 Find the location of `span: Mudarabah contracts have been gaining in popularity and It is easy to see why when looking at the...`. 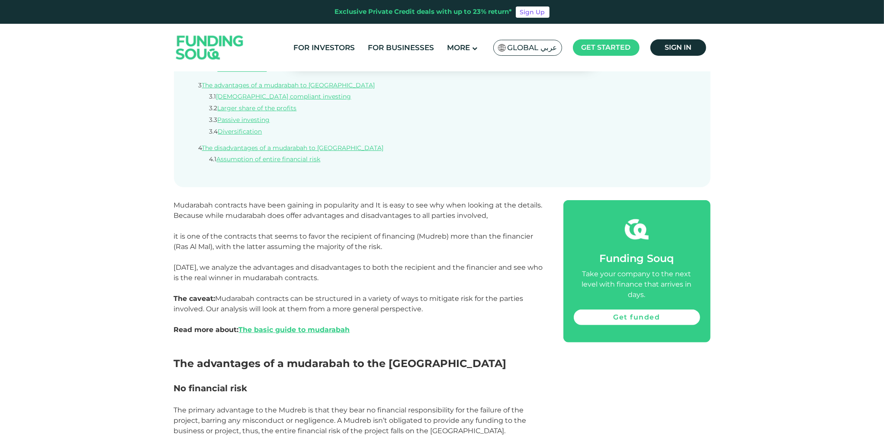

span: Mudarabah contracts have been gaining in popularity and It is easy to see why when looking at the... is located at coordinates (358, 210).